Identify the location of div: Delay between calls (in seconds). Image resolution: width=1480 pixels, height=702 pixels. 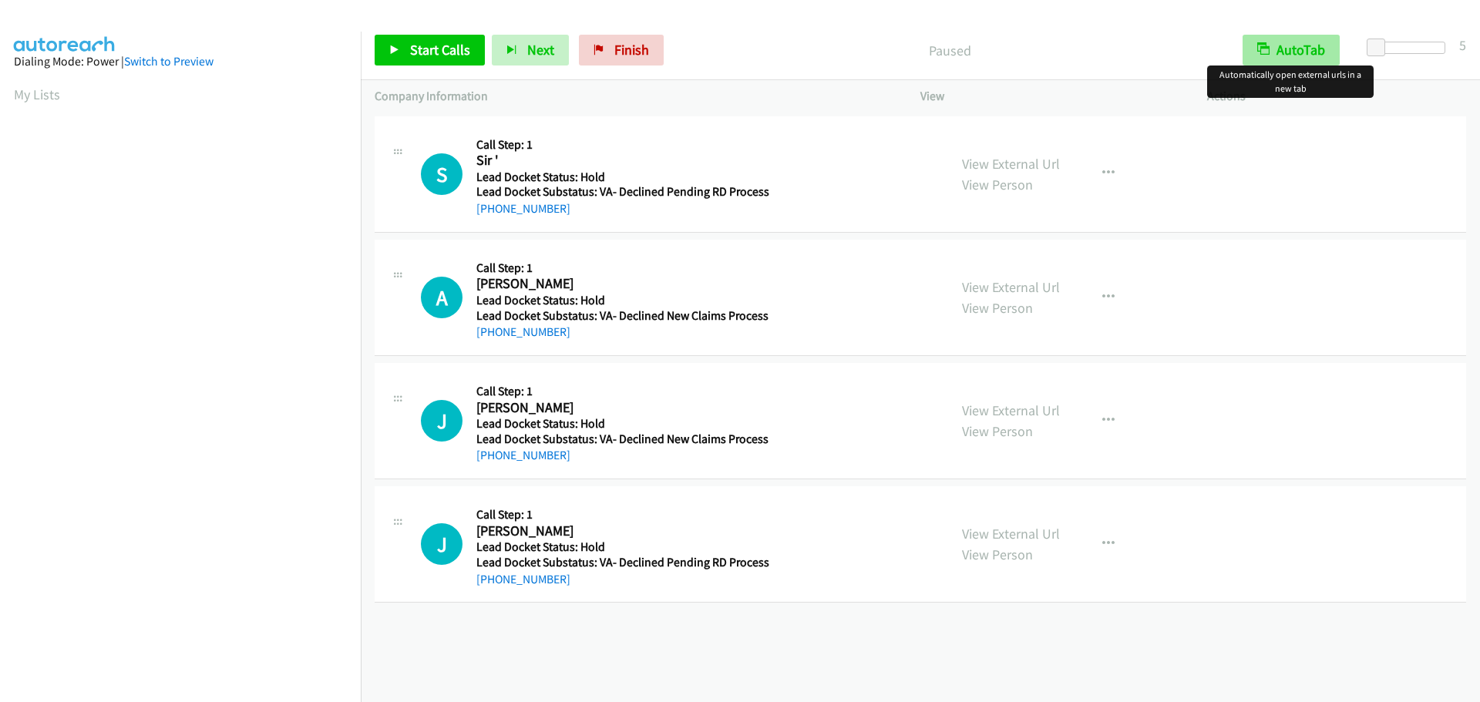
(1410, 48).